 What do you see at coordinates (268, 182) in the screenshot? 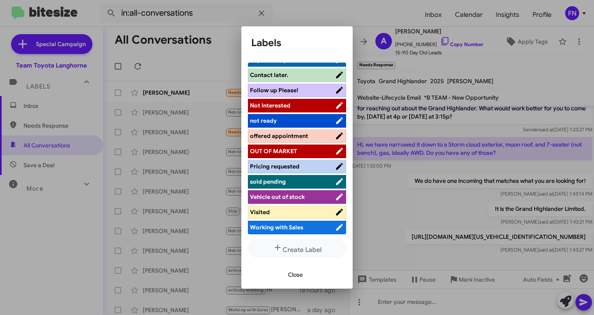
I see `span: sold pending` at bounding box center [268, 182].